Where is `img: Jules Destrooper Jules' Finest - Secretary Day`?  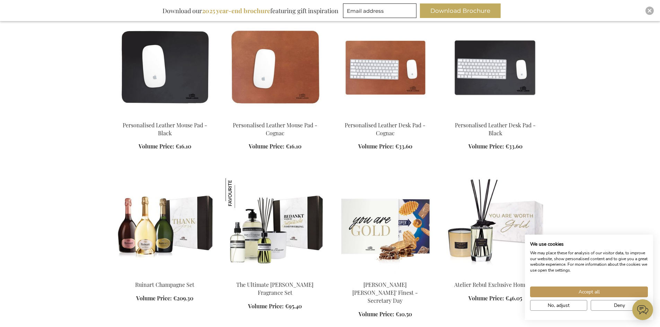
img: Jules Destrooper Jules' Finest - Secretary Day is located at coordinates (385, 227).